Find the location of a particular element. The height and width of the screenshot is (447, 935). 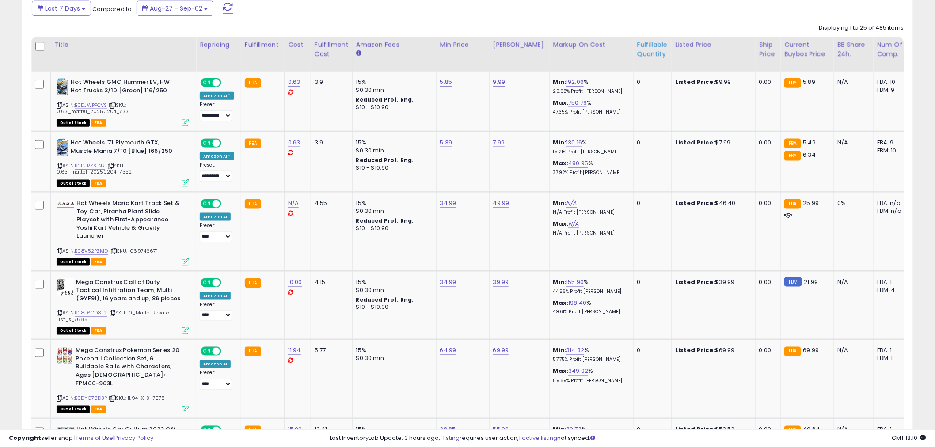

div: FBM: 10 is located at coordinates (891, 151).